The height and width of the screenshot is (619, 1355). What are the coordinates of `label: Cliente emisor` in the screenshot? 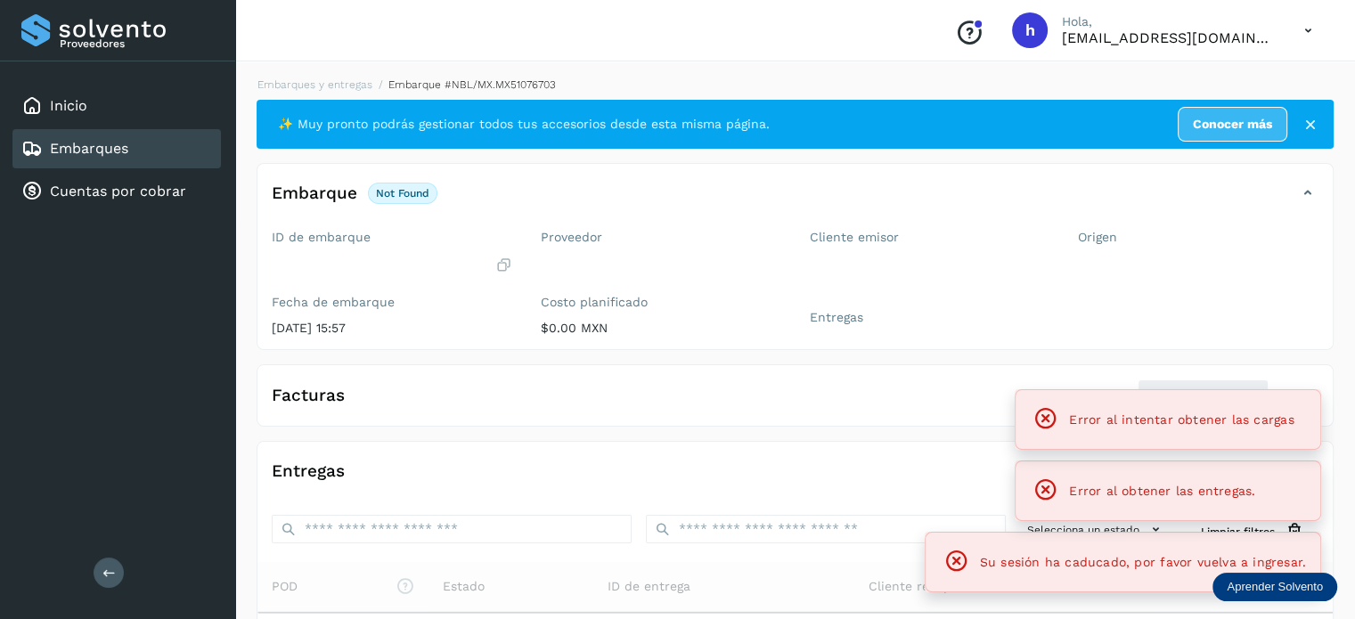 It's located at (930, 237).